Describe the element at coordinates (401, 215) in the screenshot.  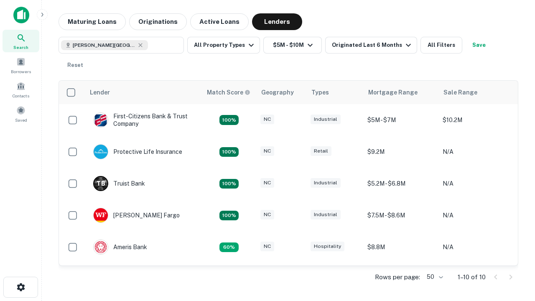
I see `td: $7.5M - $8.6M` at that location.